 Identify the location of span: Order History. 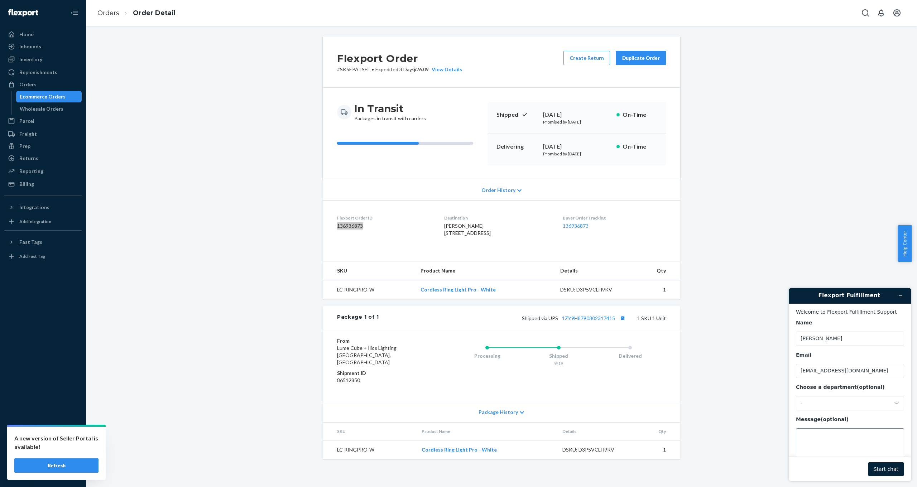
(498, 190).